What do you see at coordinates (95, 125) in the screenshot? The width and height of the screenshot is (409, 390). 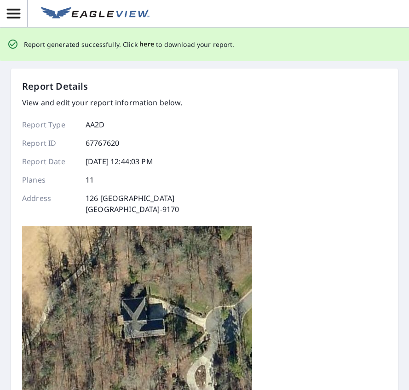 I see `p: AA2D` at bounding box center [95, 125].